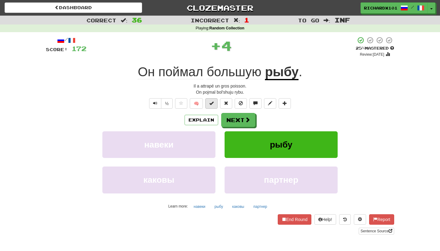 The width and height of the screenshot is (440, 251). Describe the element at coordinates (73, 8) in the screenshot. I see `a: Dashboard` at that location.